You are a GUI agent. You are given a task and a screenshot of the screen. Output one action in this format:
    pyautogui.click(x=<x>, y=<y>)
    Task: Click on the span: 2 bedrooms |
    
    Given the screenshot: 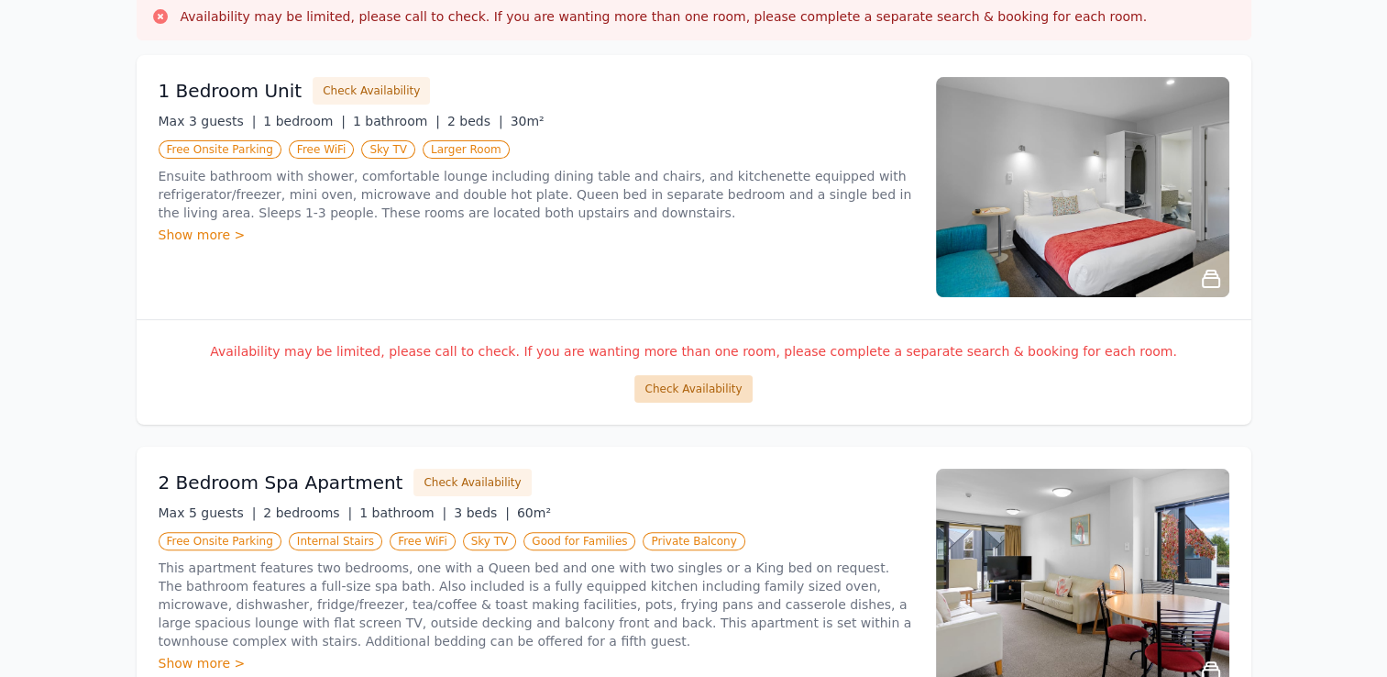 What is the action you would take?
    pyautogui.click(x=307, y=513)
    